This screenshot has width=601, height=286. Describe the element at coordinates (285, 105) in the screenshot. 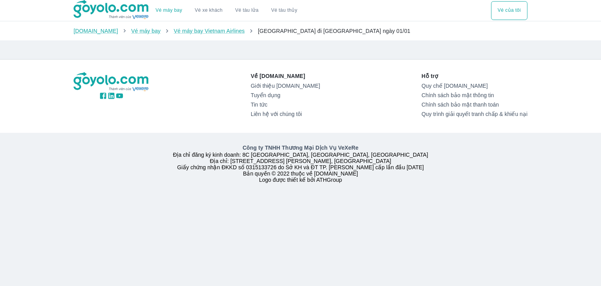

I see `a: Tin tức` at that location.